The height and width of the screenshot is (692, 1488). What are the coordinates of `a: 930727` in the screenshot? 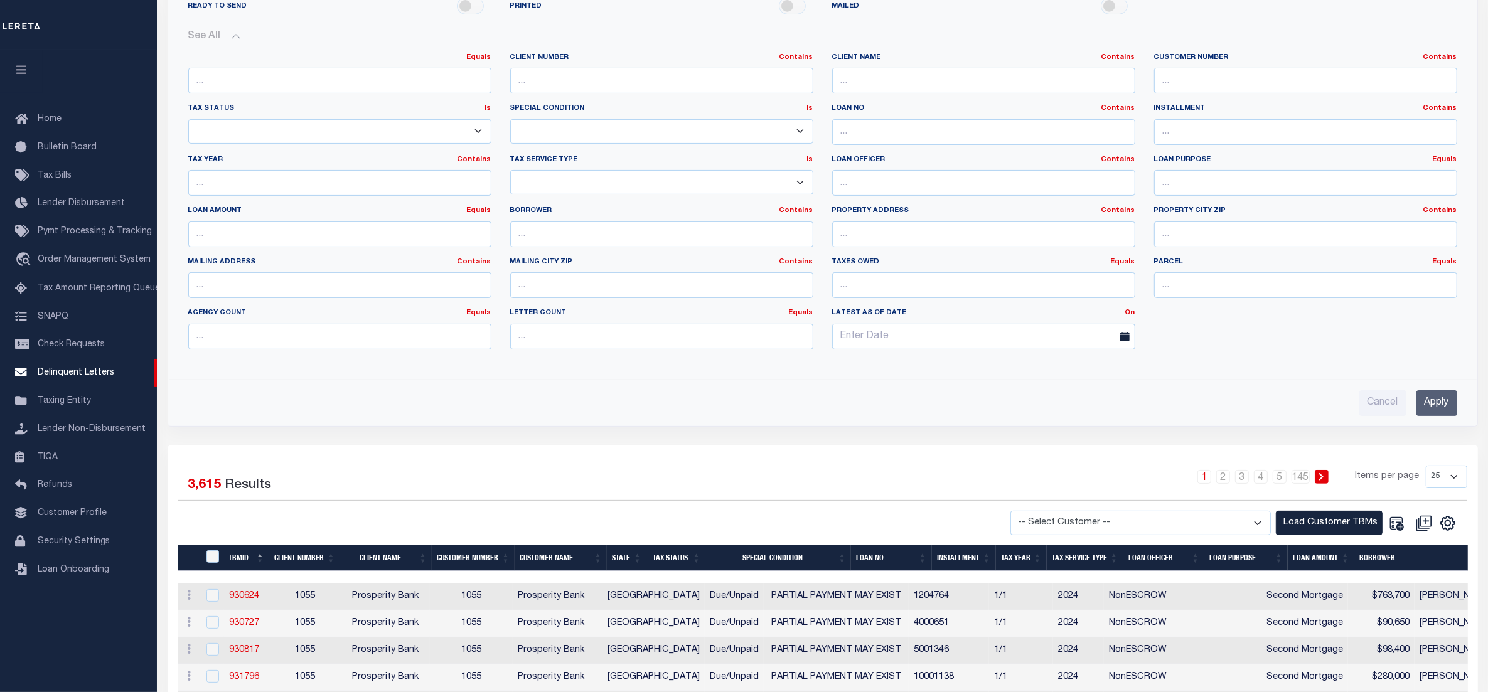 It's located at (244, 623).